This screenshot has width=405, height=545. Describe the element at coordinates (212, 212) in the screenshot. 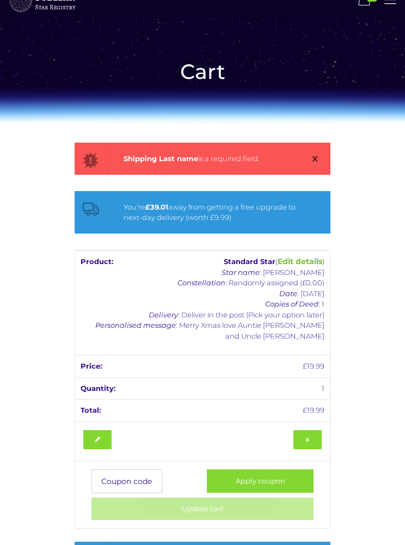

I see `div: You're away from getting a free upgrade to next-day delivery (worth £9.99)` at that location.